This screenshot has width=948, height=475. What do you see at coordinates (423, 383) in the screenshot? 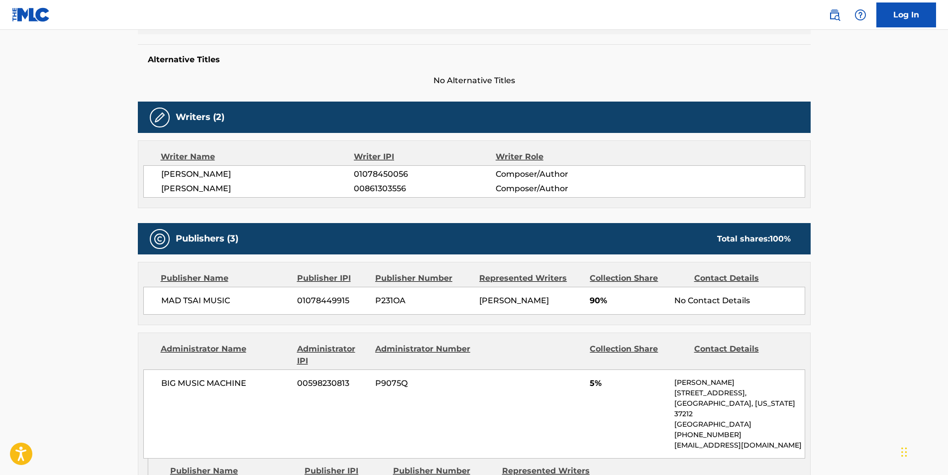
I see `span: P9075Q` at bounding box center [423, 383].